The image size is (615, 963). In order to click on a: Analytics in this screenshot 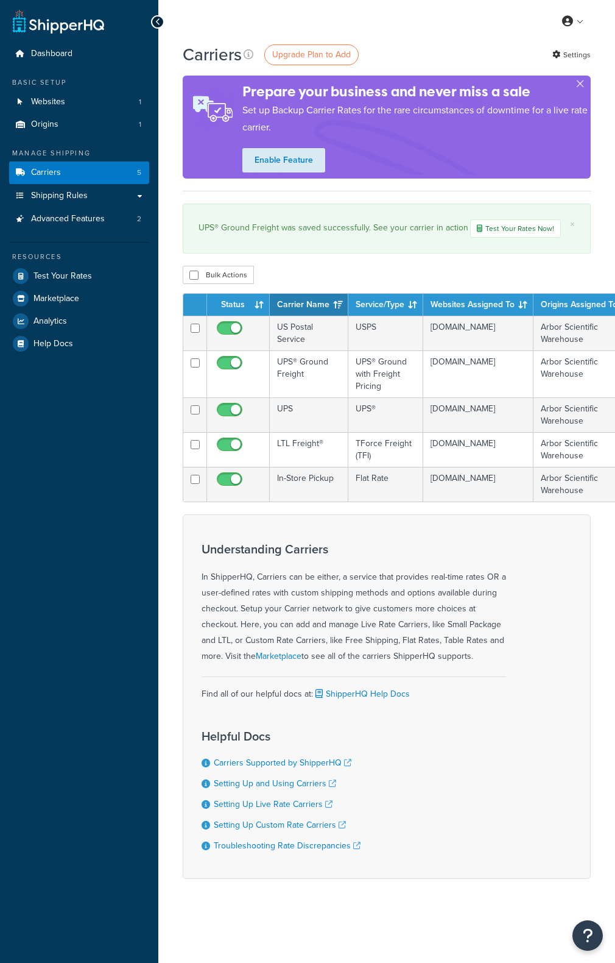, I will do `click(79, 321)`.